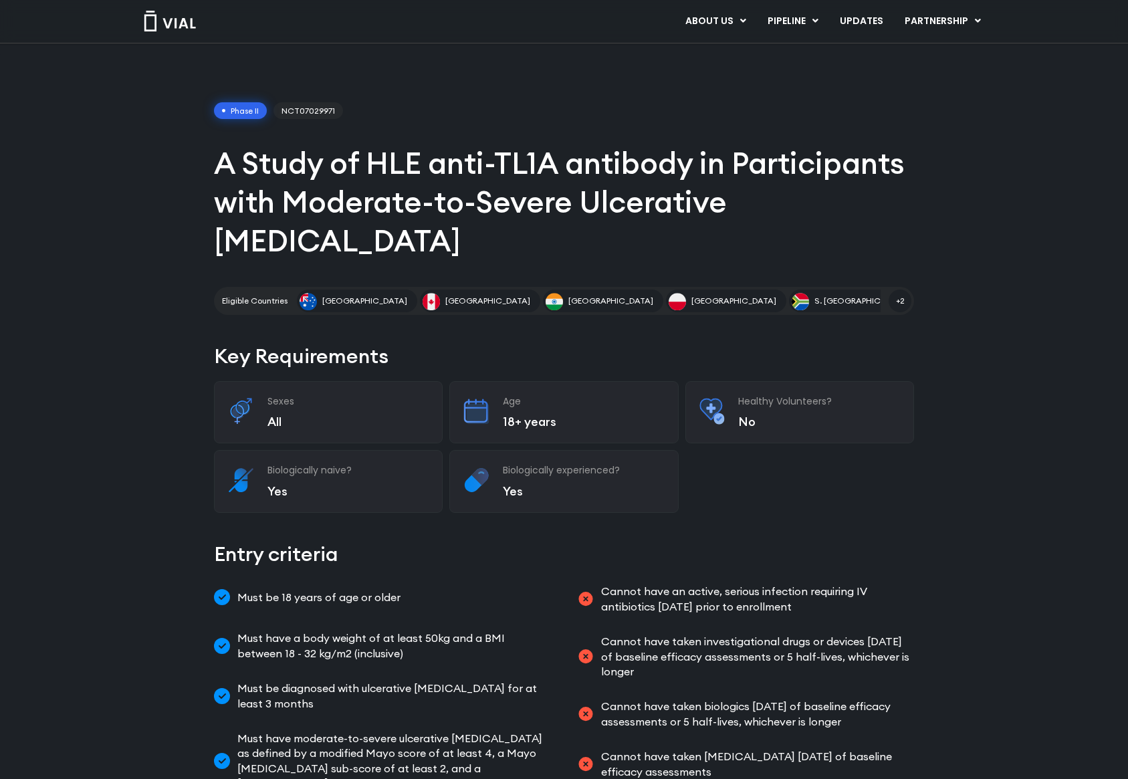  I want to click on span: +2, so click(900, 301).